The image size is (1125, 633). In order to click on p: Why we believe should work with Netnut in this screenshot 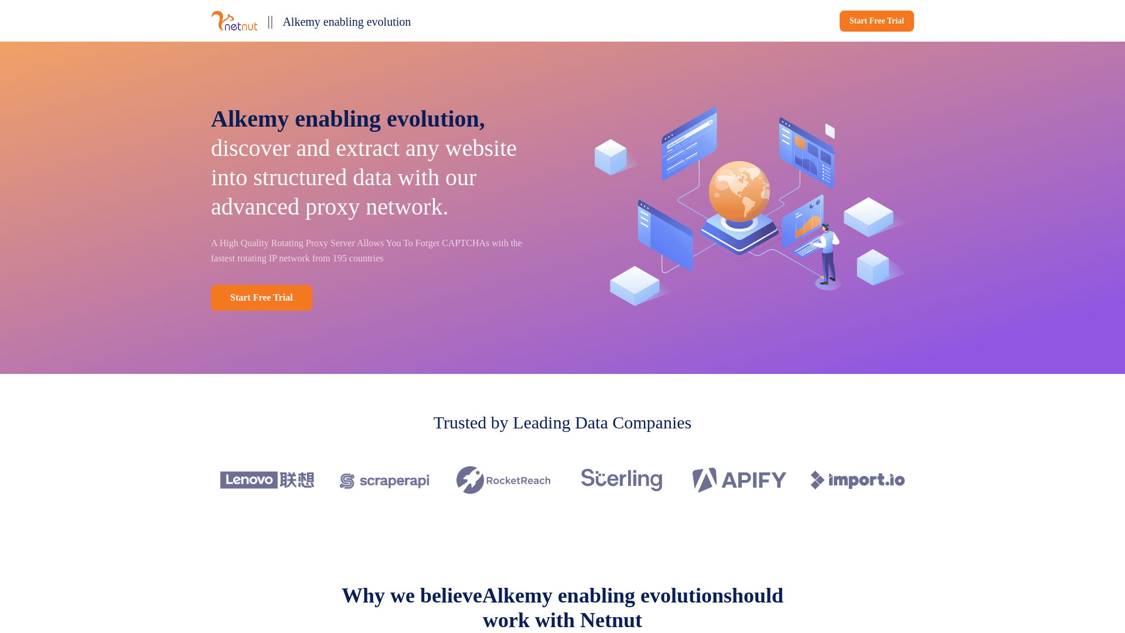, I will do `click(563, 608)`.